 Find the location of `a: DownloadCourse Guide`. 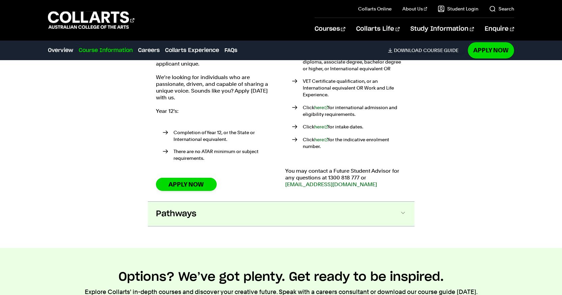

a: DownloadCourse Guide is located at coordinates (426, 50).